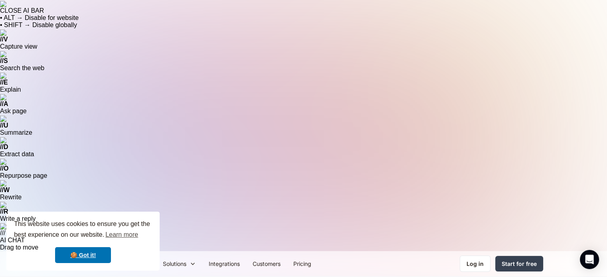 The height and width of the screenshot is (277, 607). Describe the element at coordinates (83, 255) in the screenshot. I see `a: dismiss cookie message` at that location.